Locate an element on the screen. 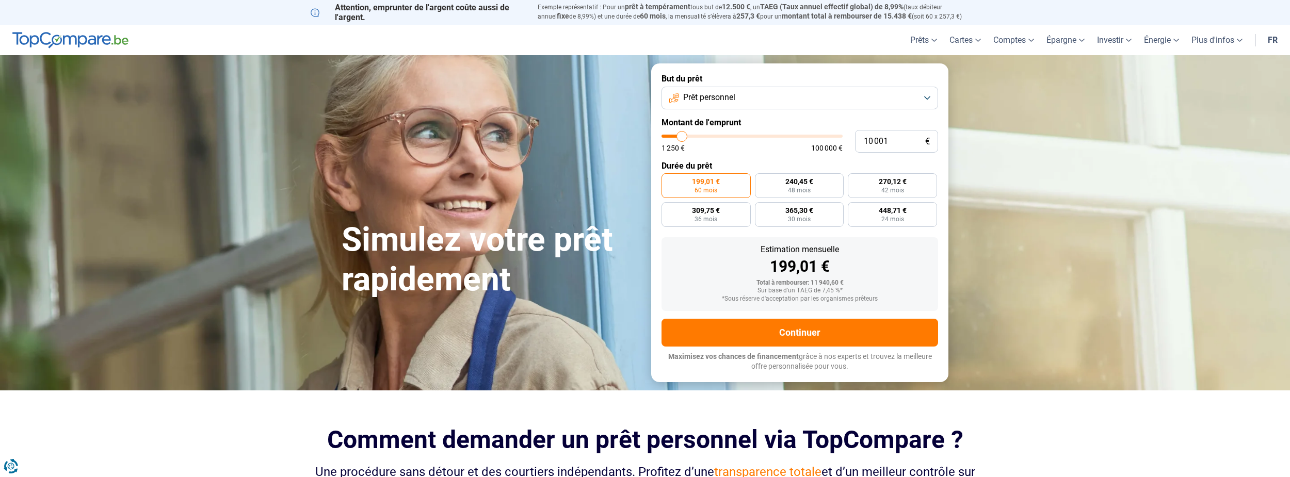  a: fr is located at coordinates (1272, 40).